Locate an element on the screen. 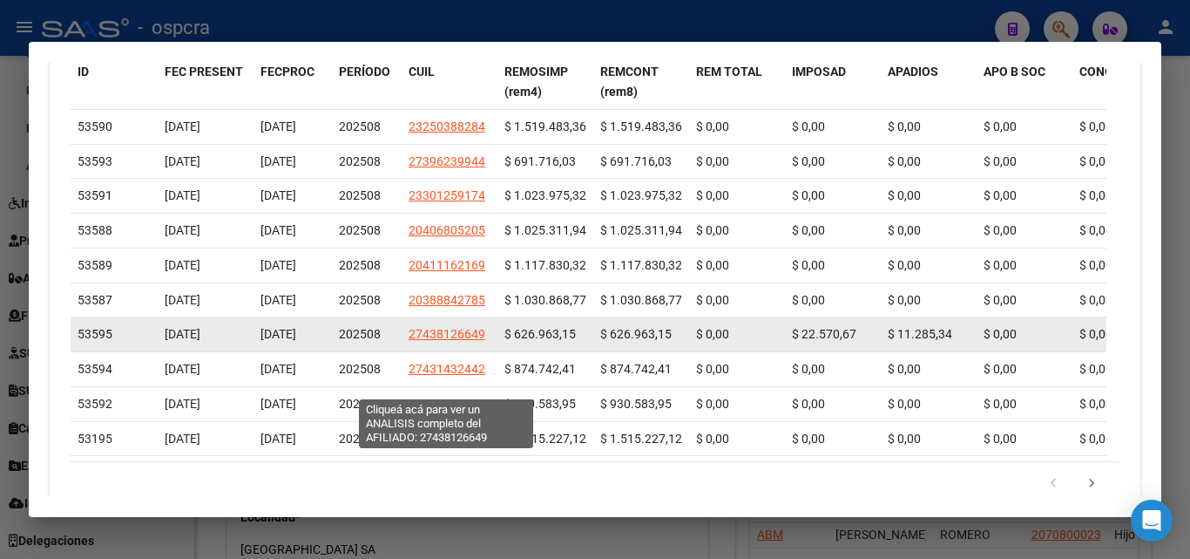 Image resolution: width=1190 pixels, height=559 pixels. datatable-header-cell: FEC PRESENT is located at coordinates (206, 82).